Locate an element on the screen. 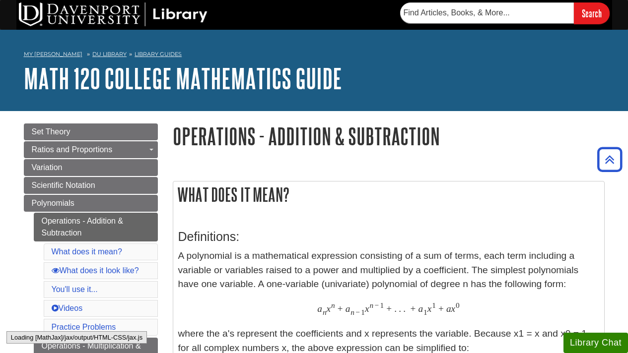 Image resolution: width=628 pixels, height=353 pixels. span: Set Theory is located at coordinates (51, 131).